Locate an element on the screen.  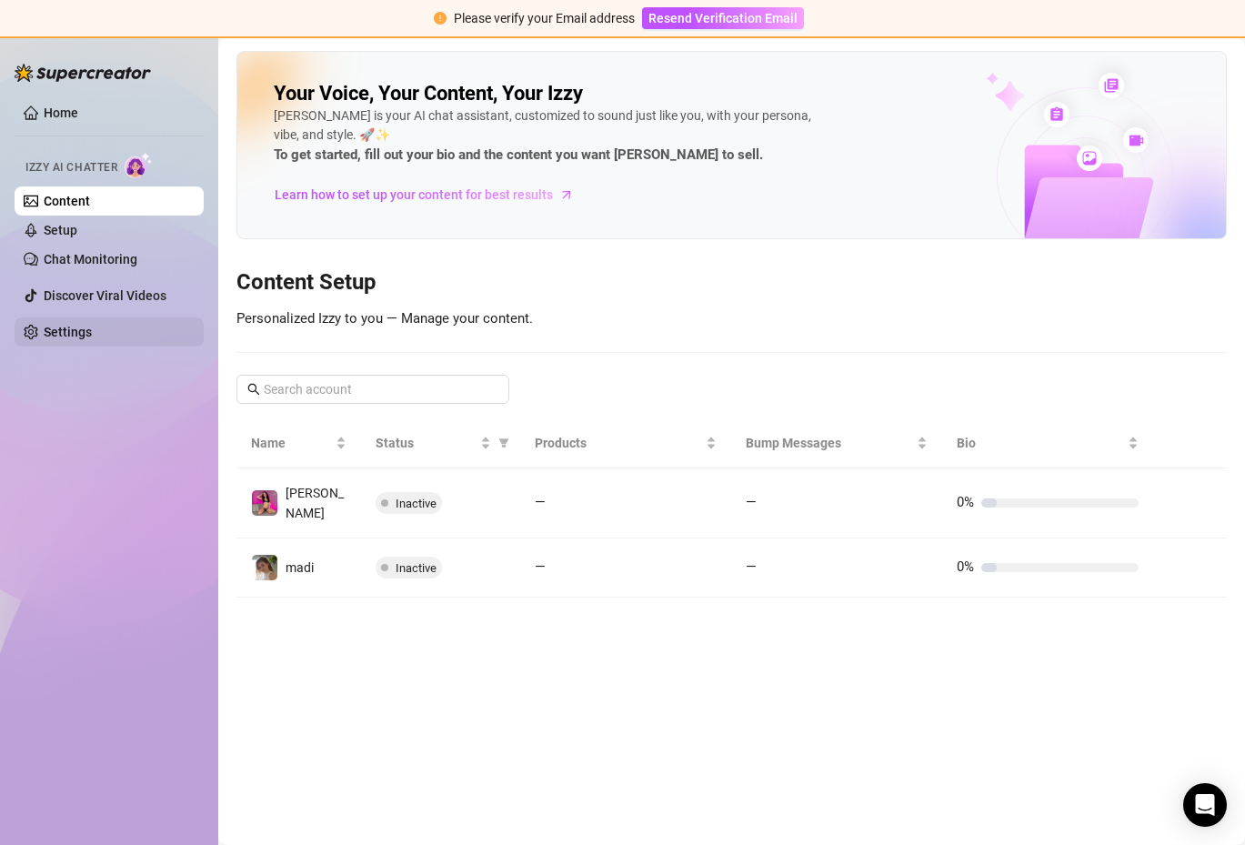
span: Status is located at coordinates (426, 443).